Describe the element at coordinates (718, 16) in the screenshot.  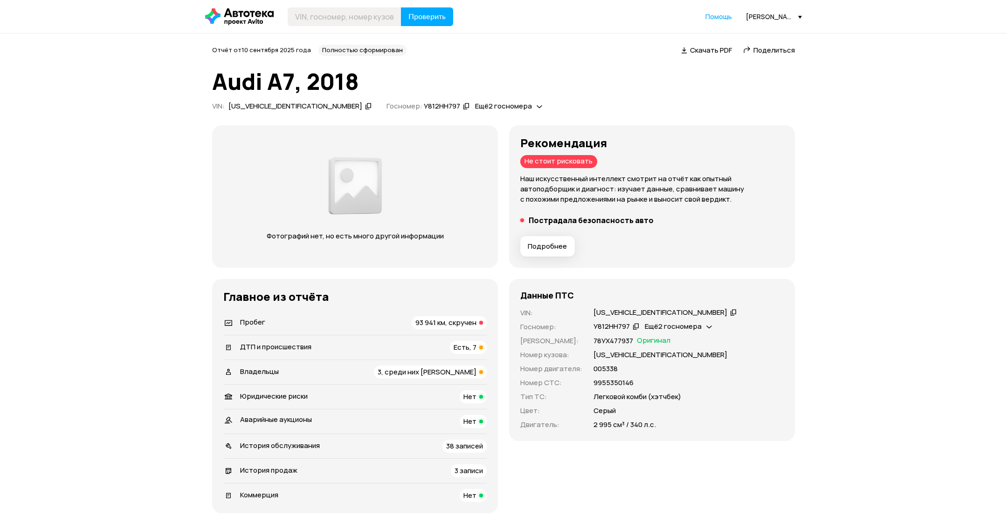
I see `span: Помощь` at that location.